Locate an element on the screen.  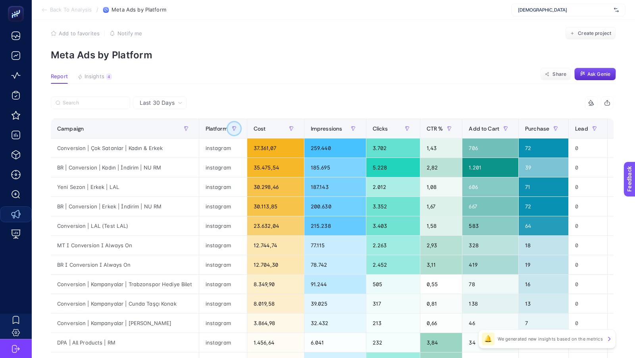
div: 3.702 is located at coordinates (393, 148).